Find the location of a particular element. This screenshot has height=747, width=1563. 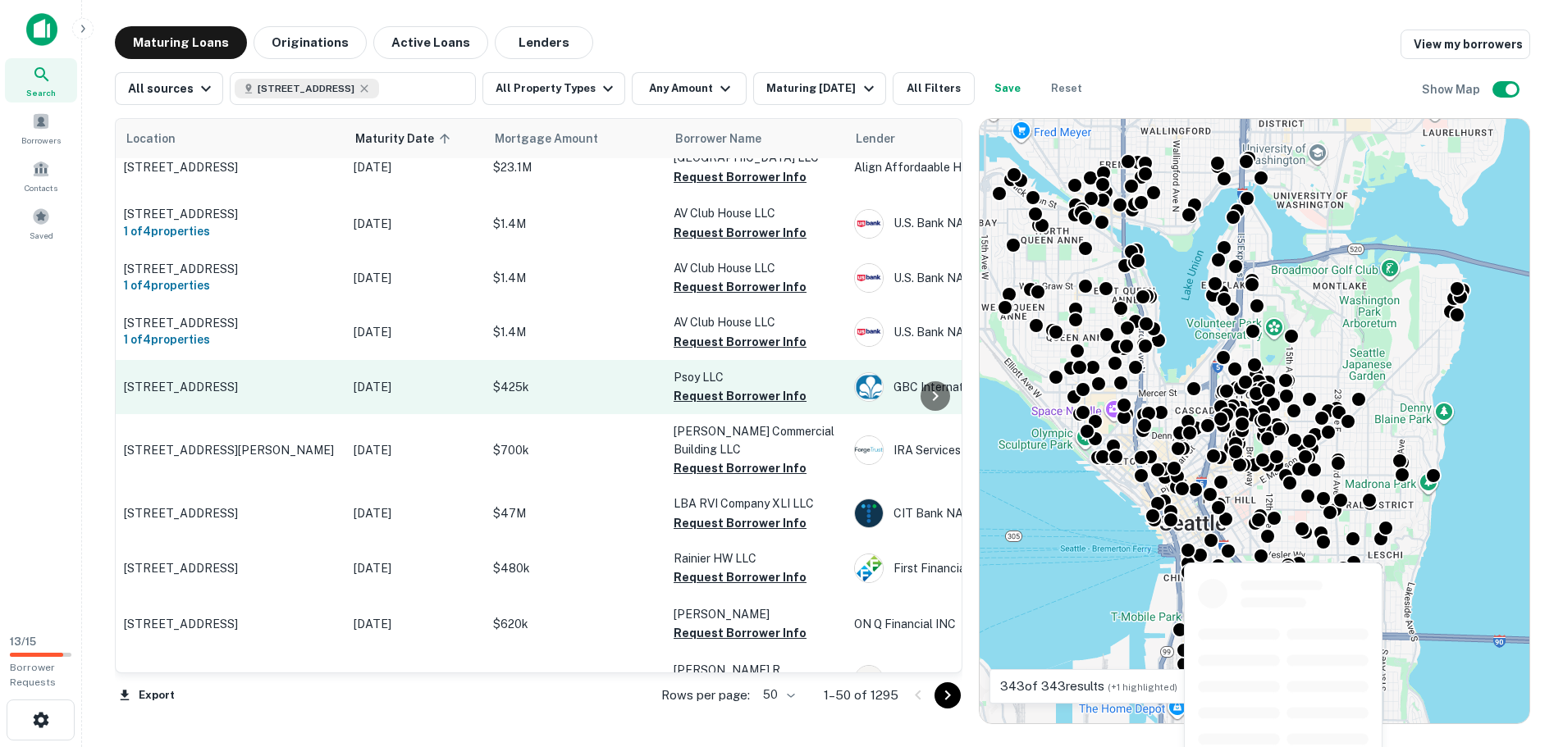

span: (+1 highlighted) is located at coordinates (1142, 687).